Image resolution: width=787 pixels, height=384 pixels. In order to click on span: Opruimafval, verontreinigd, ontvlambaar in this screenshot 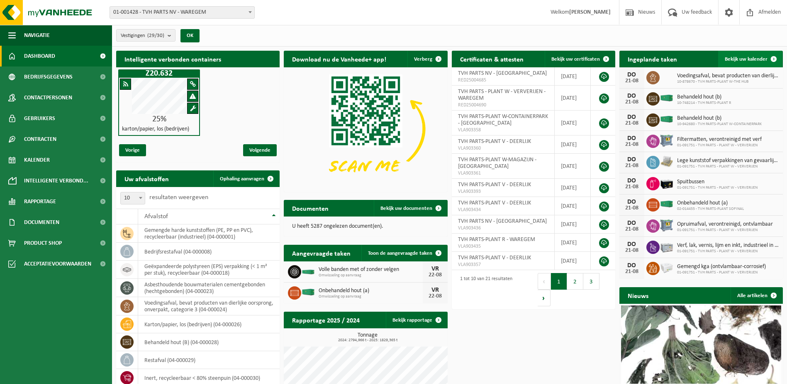, I will do `click(725, 224)`.